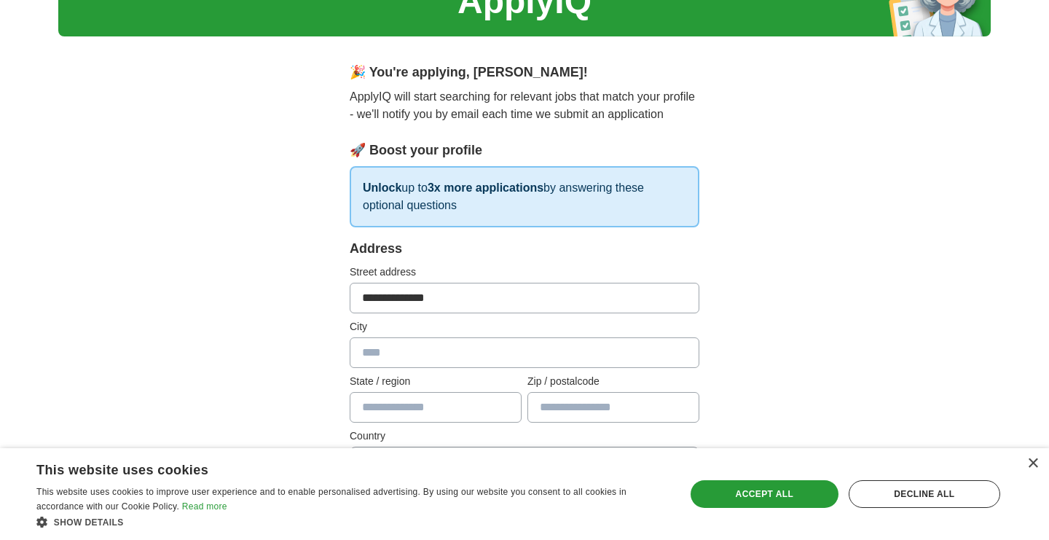 This screenshot has width=1049, height=540. I want to click on div: This website uses cookies, so click(333, 468).